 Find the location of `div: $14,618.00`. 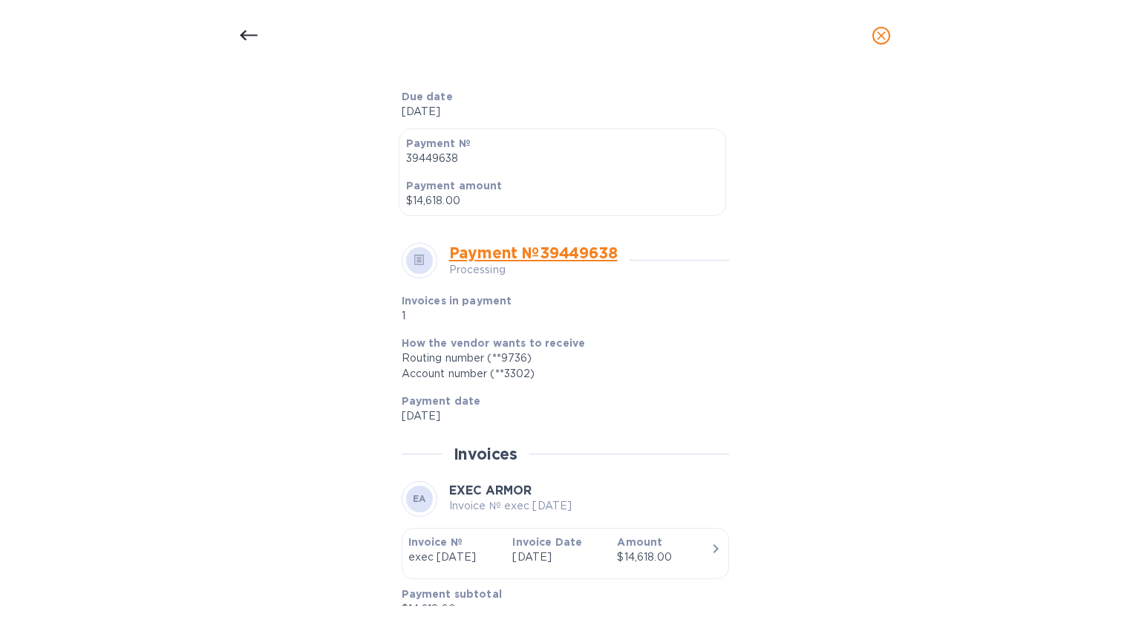

div: $14,618.00 is located at coordinates (663, 557).